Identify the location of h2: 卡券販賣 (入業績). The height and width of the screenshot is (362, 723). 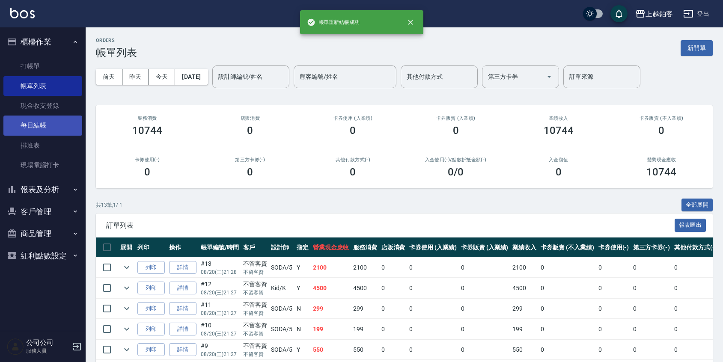
(455, 118).